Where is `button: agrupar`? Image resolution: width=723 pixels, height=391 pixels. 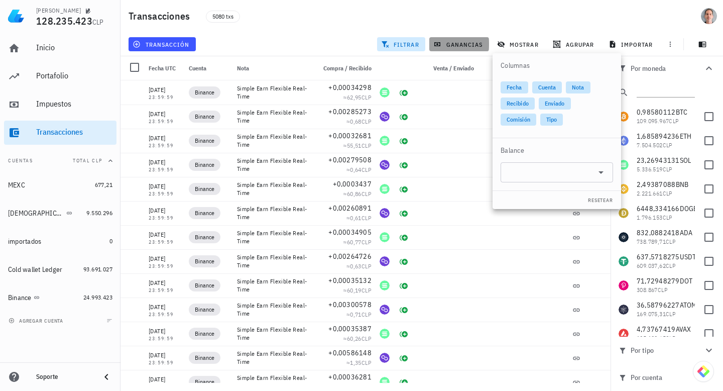
button: agrupar is located at coordinates (574, 44).